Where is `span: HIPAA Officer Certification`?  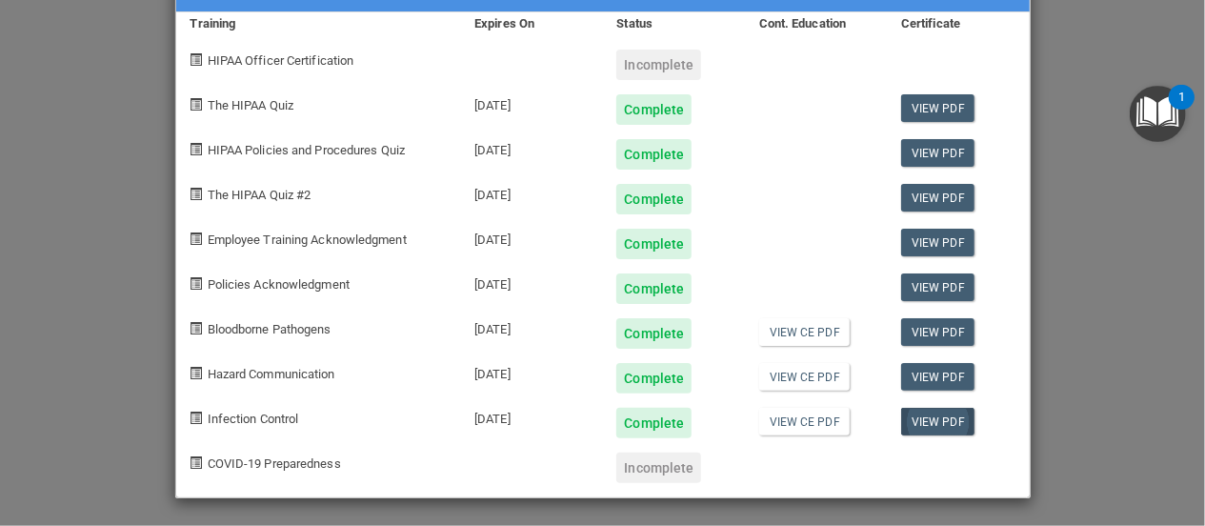 span: HIPAA Officer Certification is located at coordinates (281, 60).